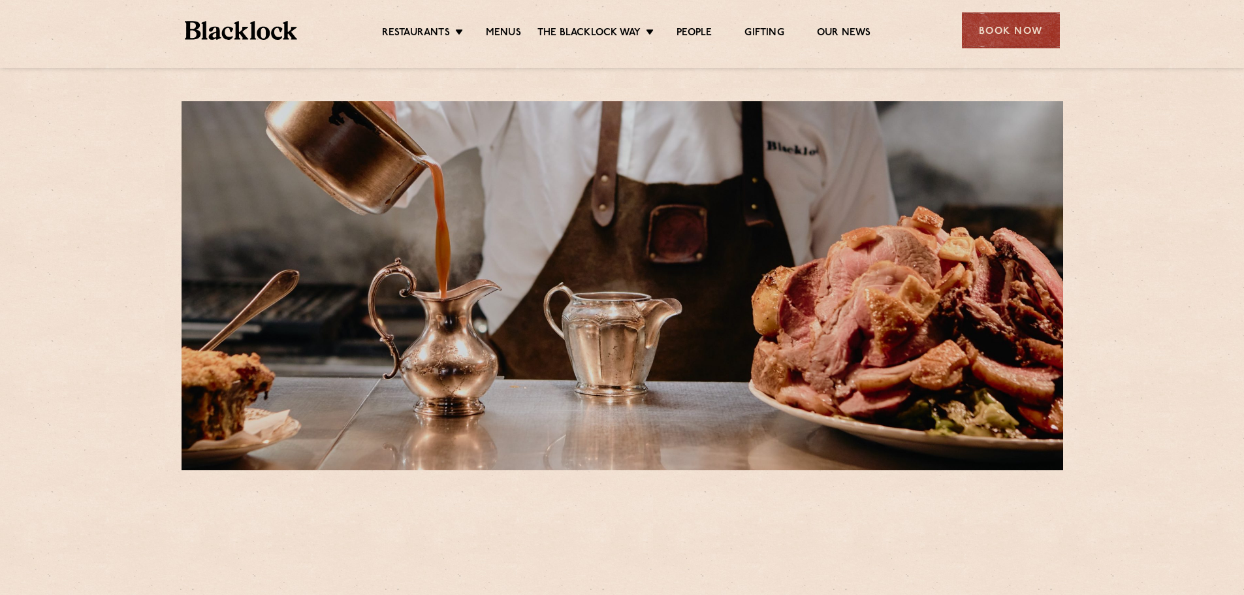 The image size is (1244, 595). I want to click on img: BL_Textured_Logo-footer-cropped.svg, so click(241, 30).